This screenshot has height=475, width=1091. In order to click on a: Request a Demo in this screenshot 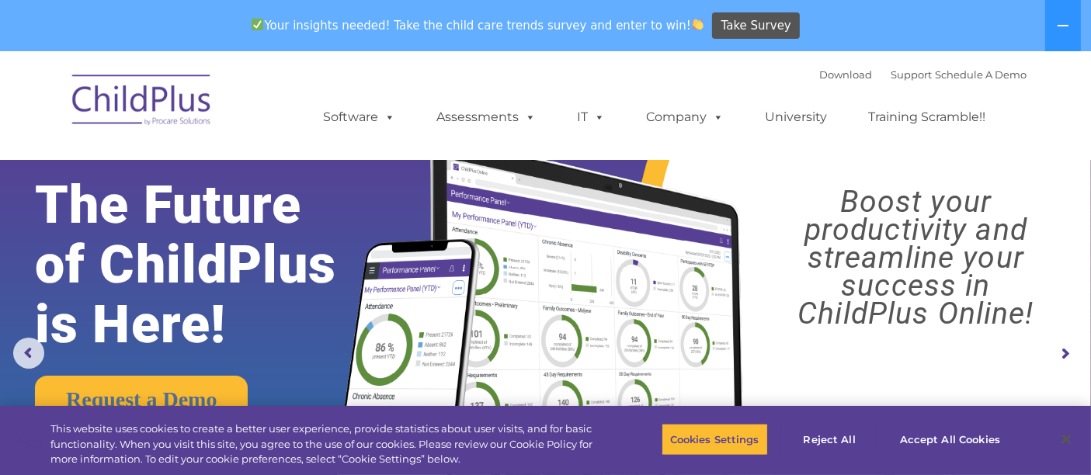, I will do `click(141, 399)`.